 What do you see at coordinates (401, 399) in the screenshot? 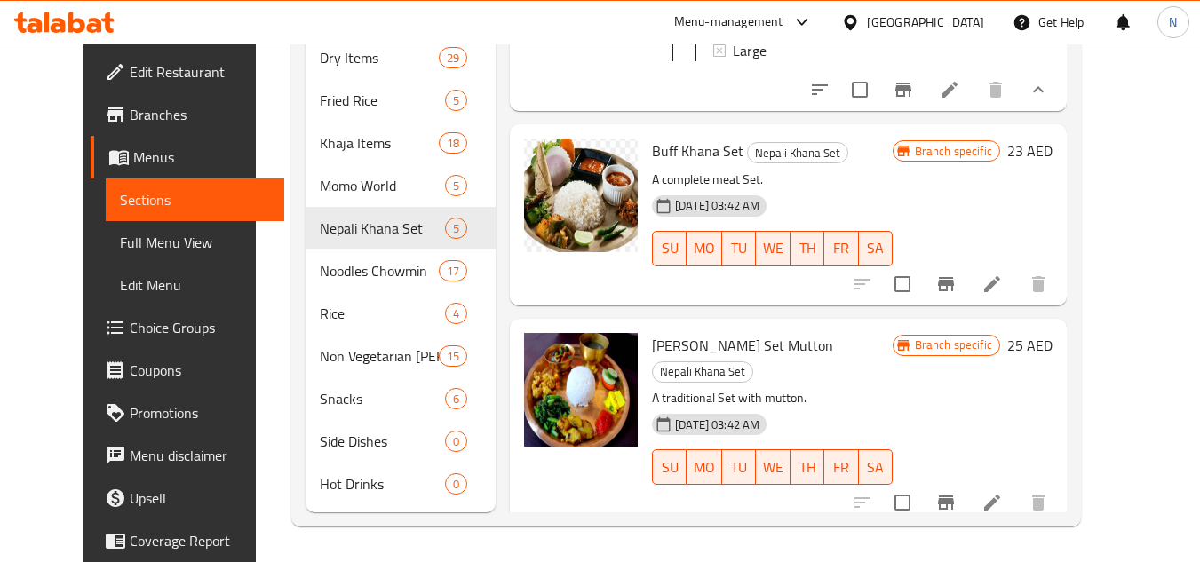
I see `div: Snacks6` at bounding box center [401, 399].